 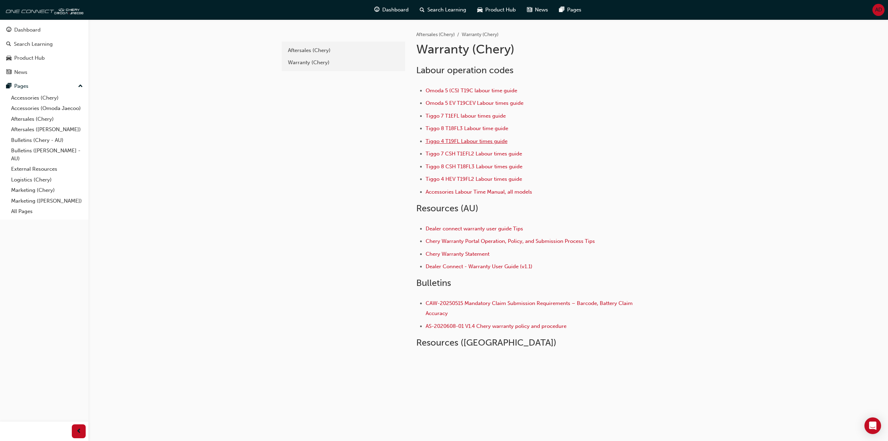 What do you see at coordinates (872, 425) in the screenshot?
I see `div: Open Intercom Messenger` at bounding box center [872, 425].